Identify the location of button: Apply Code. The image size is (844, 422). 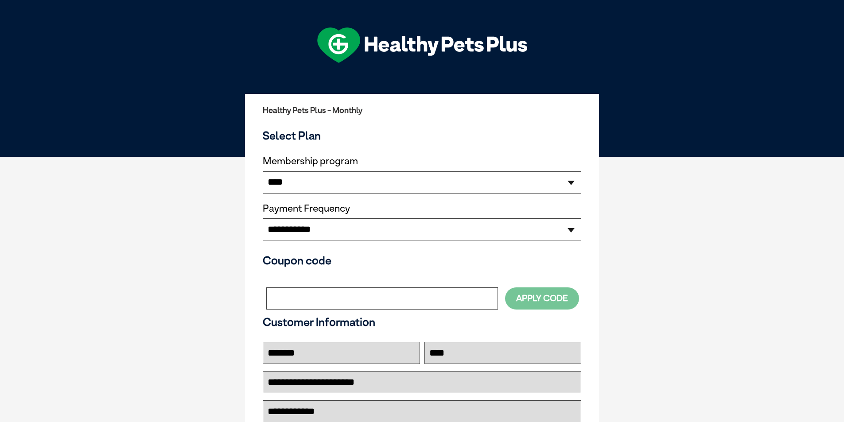
(542, 298).